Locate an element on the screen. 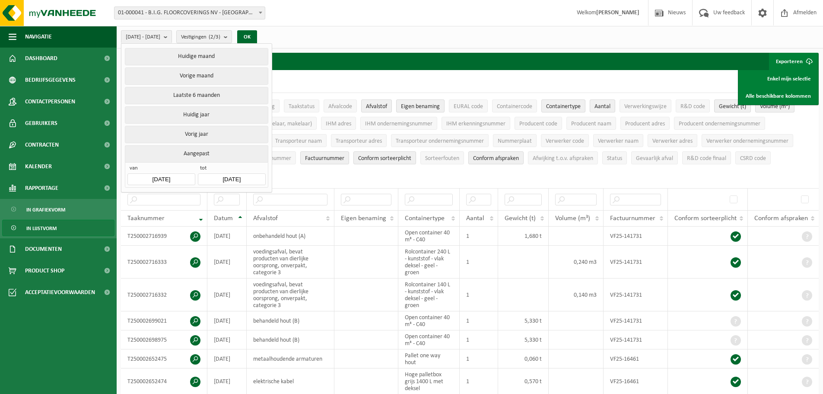  td: 0,060 t is located at coordinates (524, 359).